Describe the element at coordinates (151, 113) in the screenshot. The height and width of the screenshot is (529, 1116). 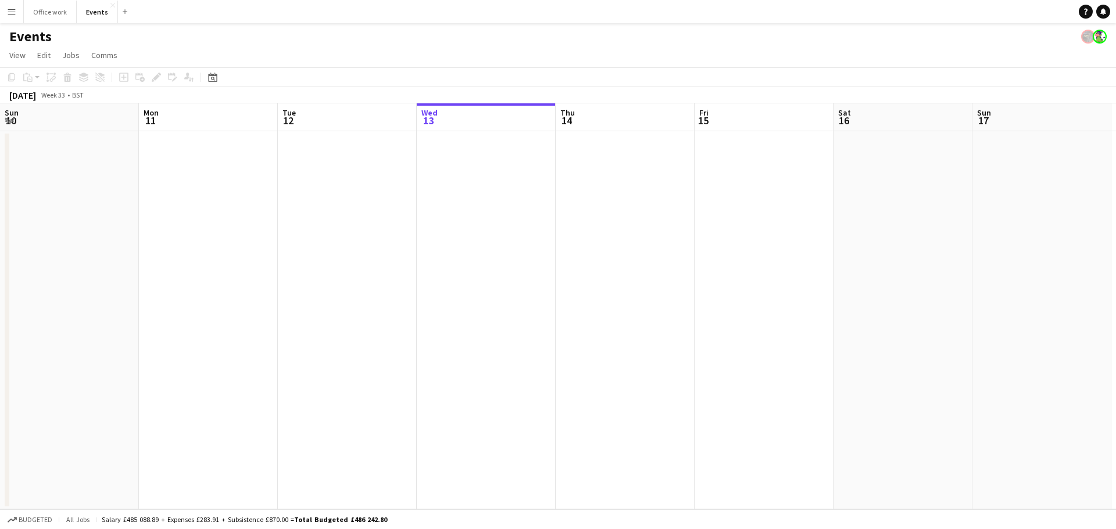
I see `span: Mon` at that location.